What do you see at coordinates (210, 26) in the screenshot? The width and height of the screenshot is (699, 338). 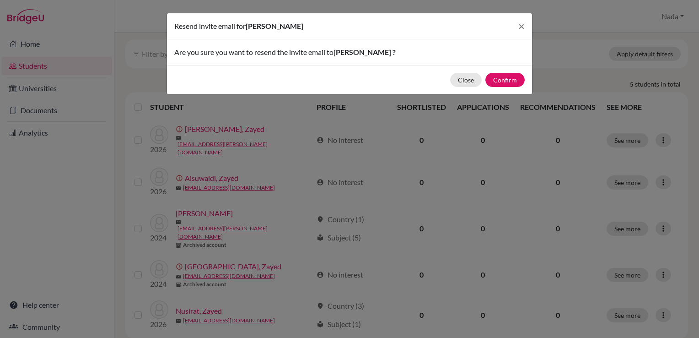 I see `span: Resend invite email for` at bounding box center [210, 26].